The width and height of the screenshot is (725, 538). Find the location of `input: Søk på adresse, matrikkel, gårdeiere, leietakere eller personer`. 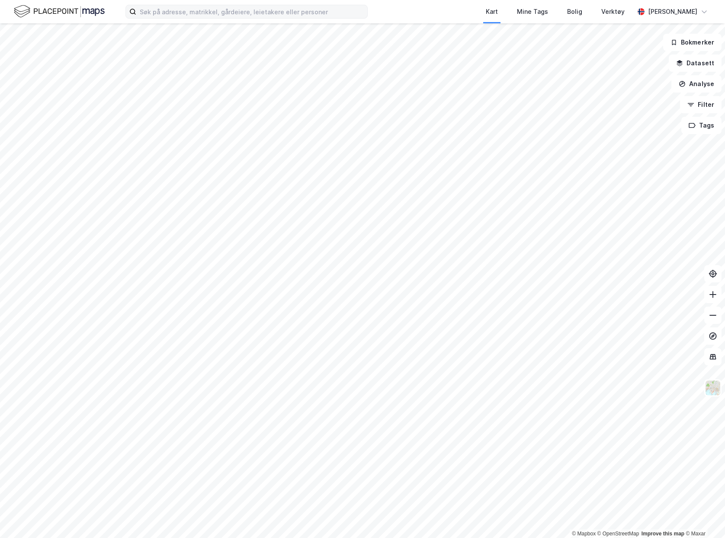

input: Søk på adresse, matrikkel, gårdeiere, leietakere eller personer is located at coordinates (252, 12).